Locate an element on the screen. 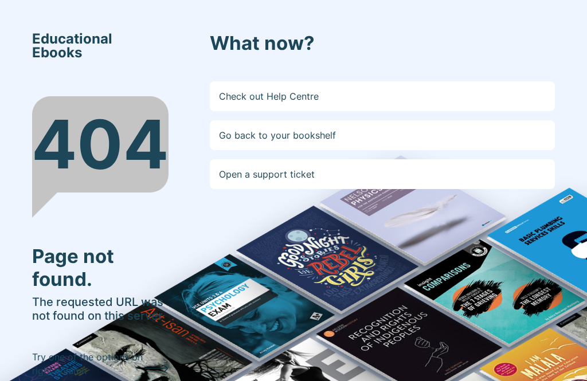  h3: Page not found. is located at coordinates (100, 268).